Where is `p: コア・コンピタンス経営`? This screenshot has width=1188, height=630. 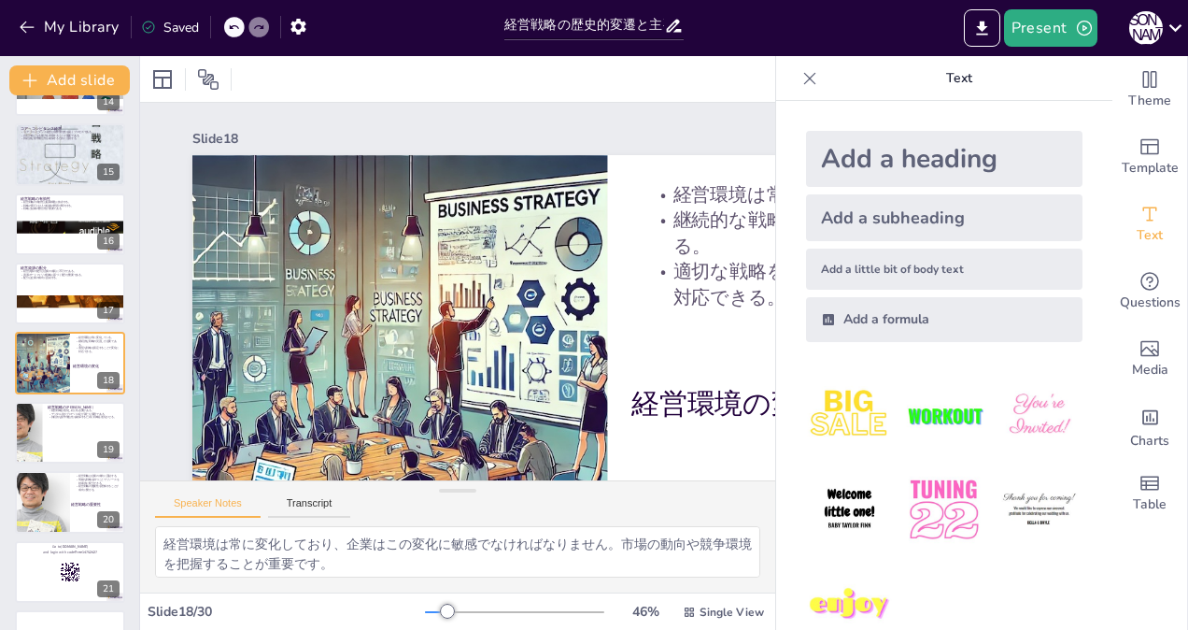
p: コア・コンピタンス経営 is located at coordinates (70, 129).